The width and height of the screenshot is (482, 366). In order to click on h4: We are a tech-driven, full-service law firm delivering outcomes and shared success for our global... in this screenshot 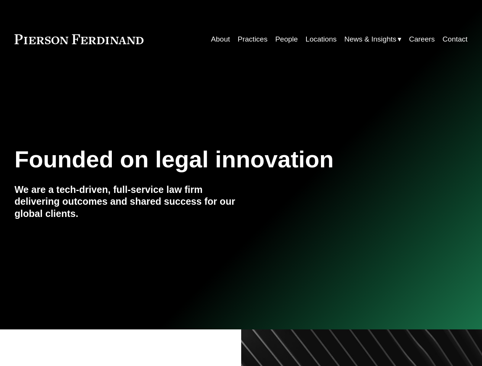, I will do `click(128, 202)`.